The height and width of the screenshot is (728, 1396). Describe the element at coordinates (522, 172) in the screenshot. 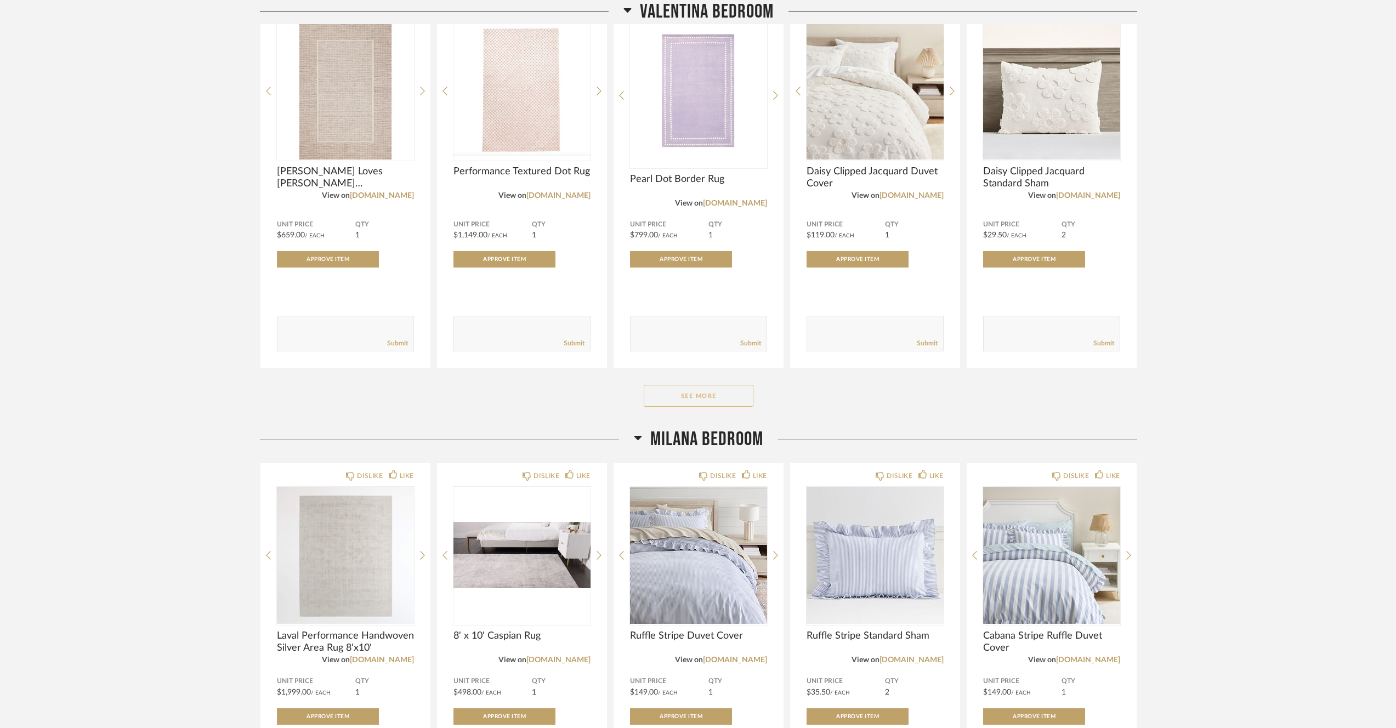

I see `span: Performance Textured Dot Rug` at that location.